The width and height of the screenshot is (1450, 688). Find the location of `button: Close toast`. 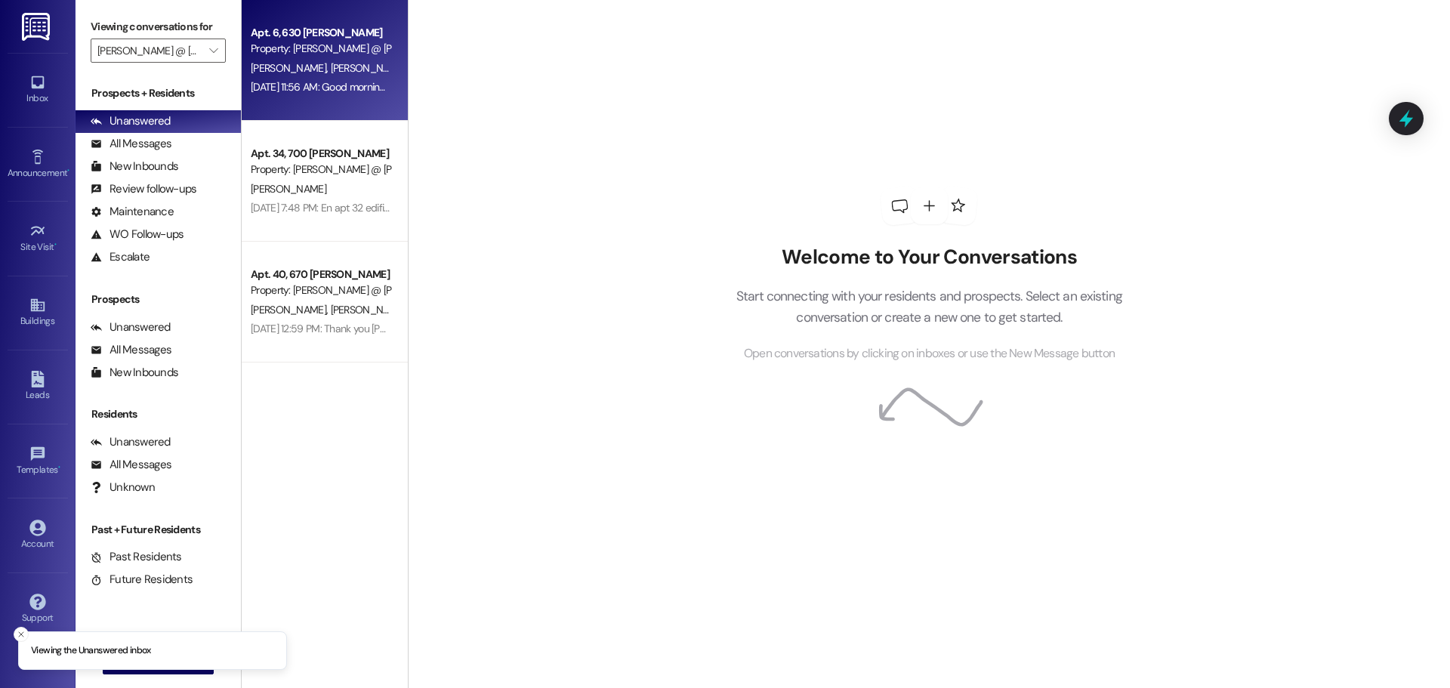

button: Close toast is located at coordinates (21, 634).